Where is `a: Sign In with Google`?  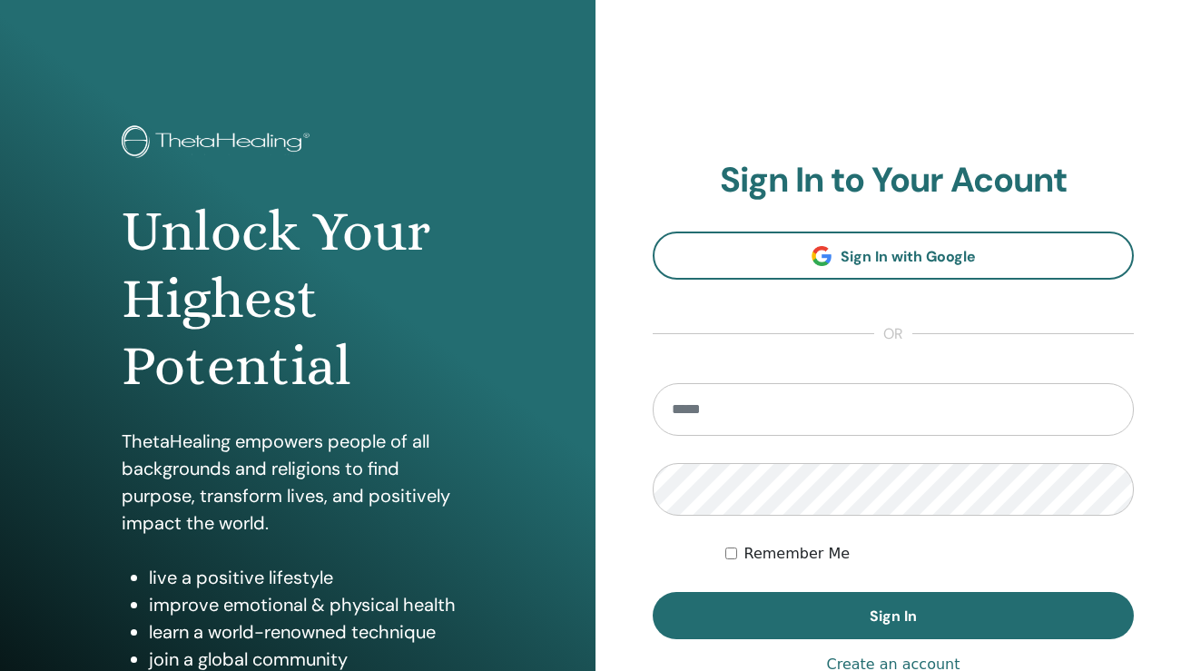
a: Sign In with Google is located at coordinates (893, 255).